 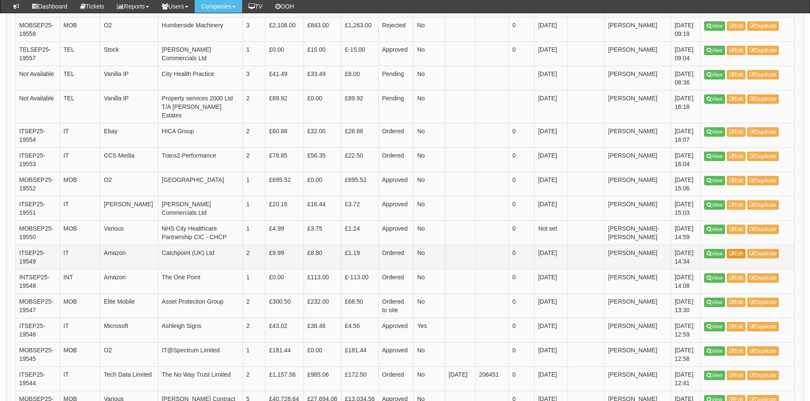 What do you see at coordinates (38, 355) in the screenshot?
I see `td: MOBSEP25-19545` at bounding box center [38, 355].